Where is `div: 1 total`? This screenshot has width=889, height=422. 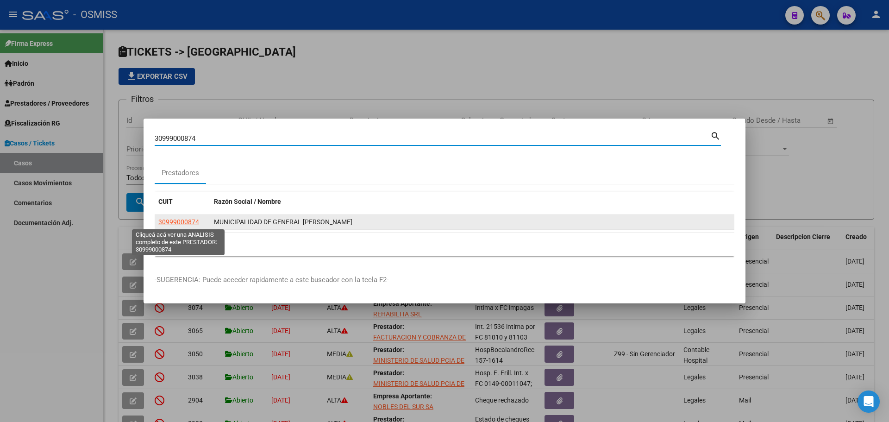 div: 1 total is located at coordinates (444, 244).